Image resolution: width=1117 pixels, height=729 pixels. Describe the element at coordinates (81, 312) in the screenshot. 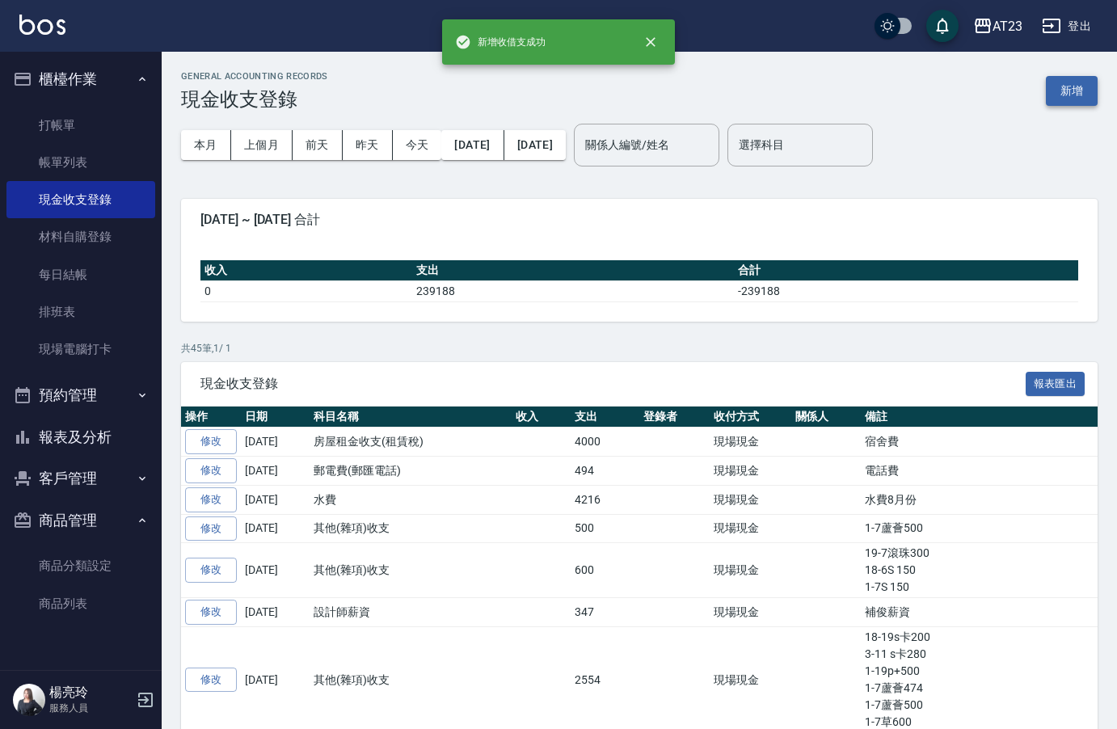

I see `a: 排班表` at that location.